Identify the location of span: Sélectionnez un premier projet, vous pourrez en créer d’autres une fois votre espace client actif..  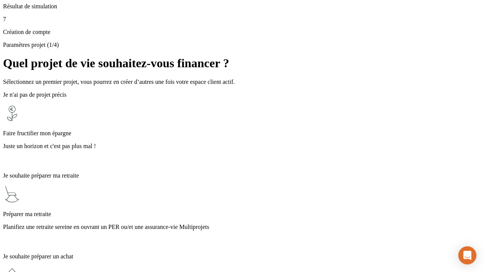
(119, 82).